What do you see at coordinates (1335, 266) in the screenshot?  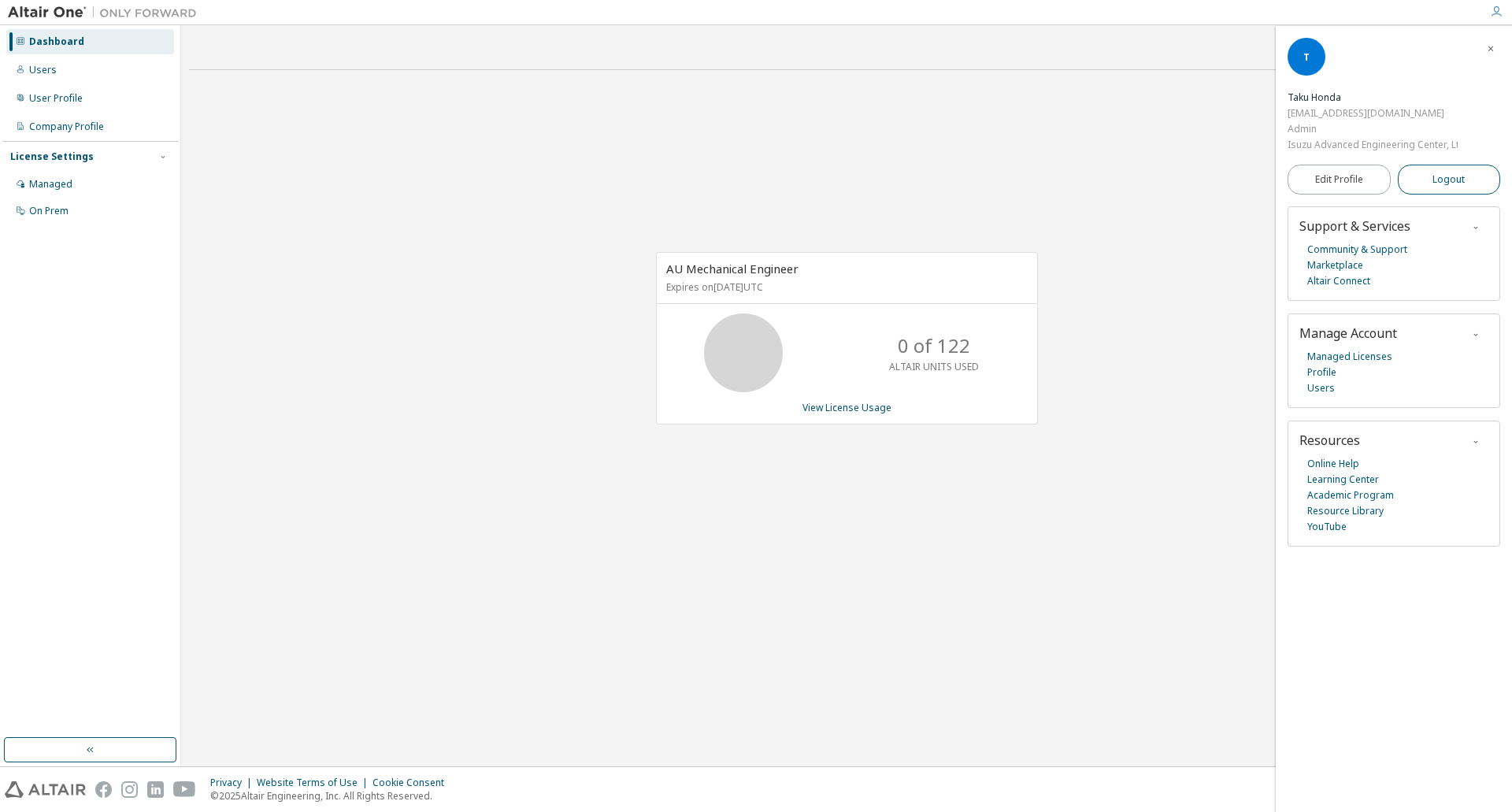 I see `a: Marketplace` at bounding box center [1335, 266].